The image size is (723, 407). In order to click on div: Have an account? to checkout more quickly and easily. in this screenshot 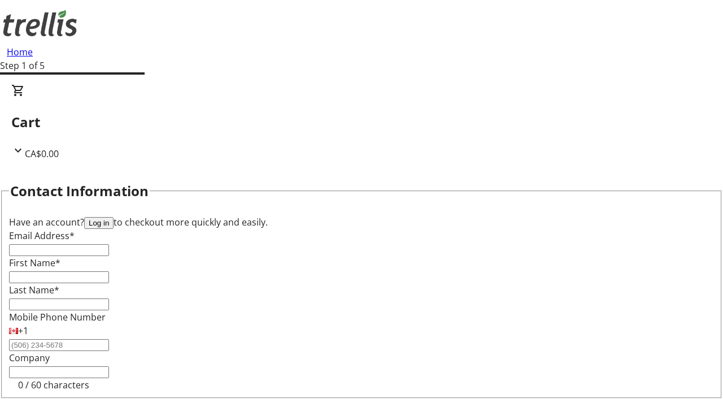, I will do `click(362, 222)`.